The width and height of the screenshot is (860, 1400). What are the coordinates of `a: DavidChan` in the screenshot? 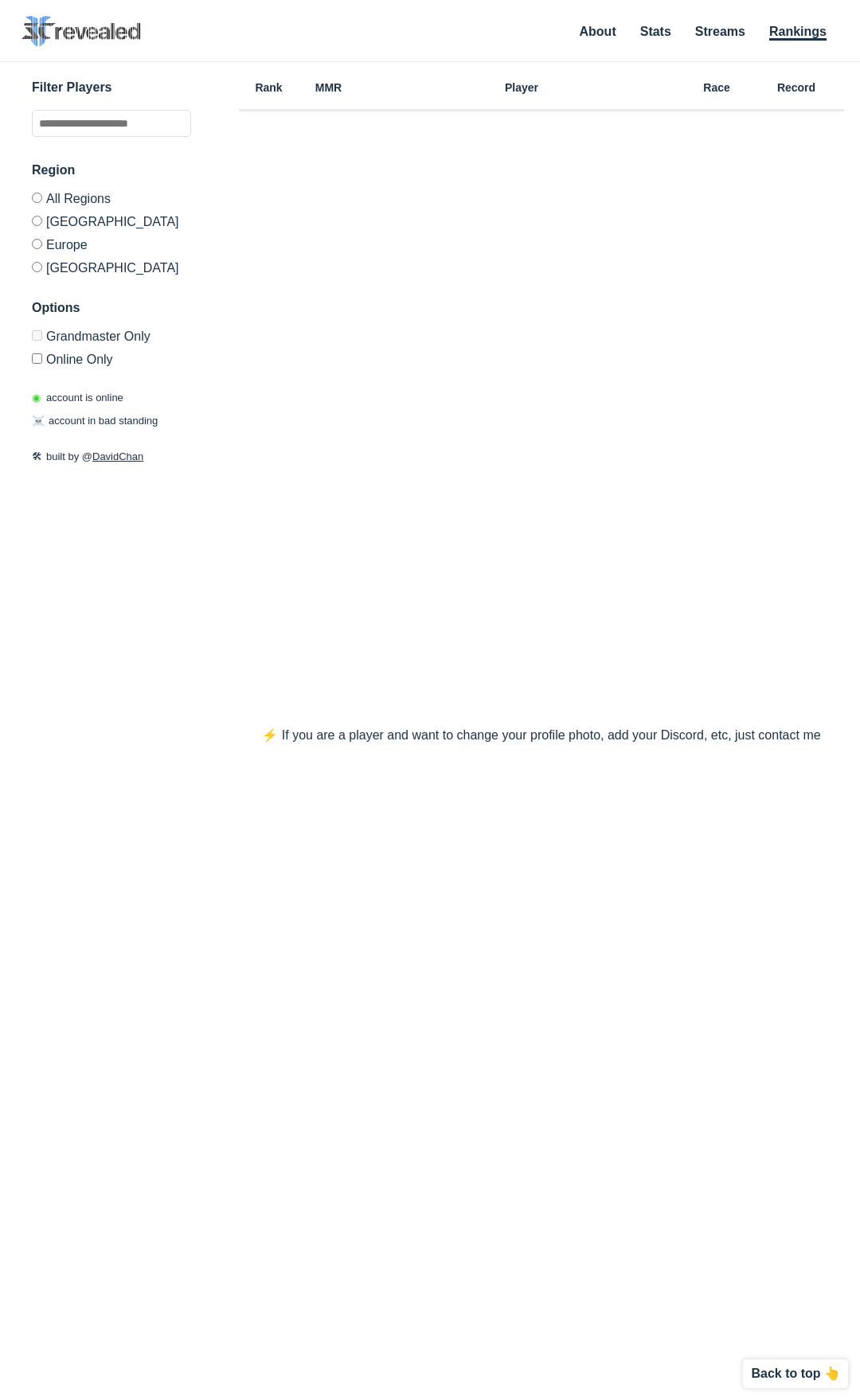 It's located at (118, 456).